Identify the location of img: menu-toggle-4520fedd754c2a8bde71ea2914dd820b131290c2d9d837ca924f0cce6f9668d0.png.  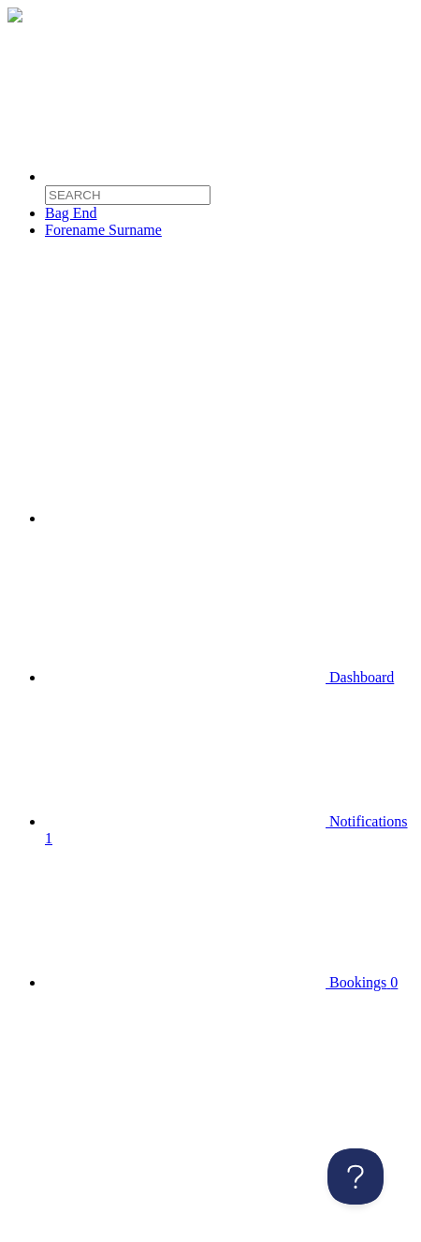
(15, 15).